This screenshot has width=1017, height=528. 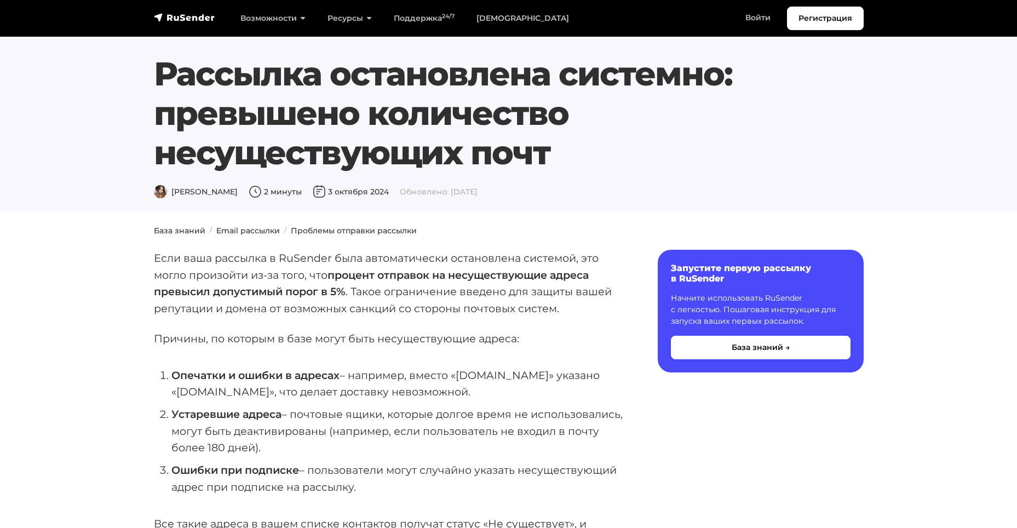 I want to click on span: 3 октября 2024, so click(x=350, y=192).